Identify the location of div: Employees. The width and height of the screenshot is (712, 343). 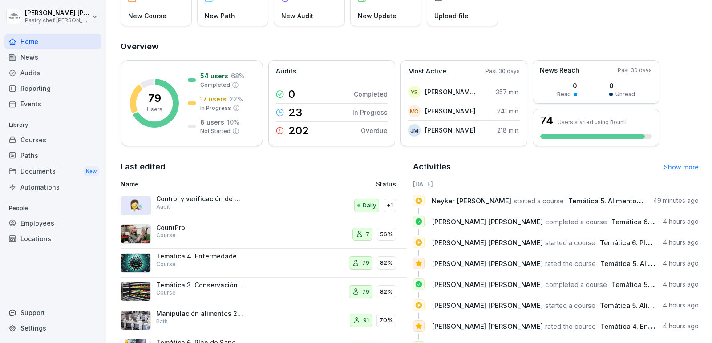
(53, 223).